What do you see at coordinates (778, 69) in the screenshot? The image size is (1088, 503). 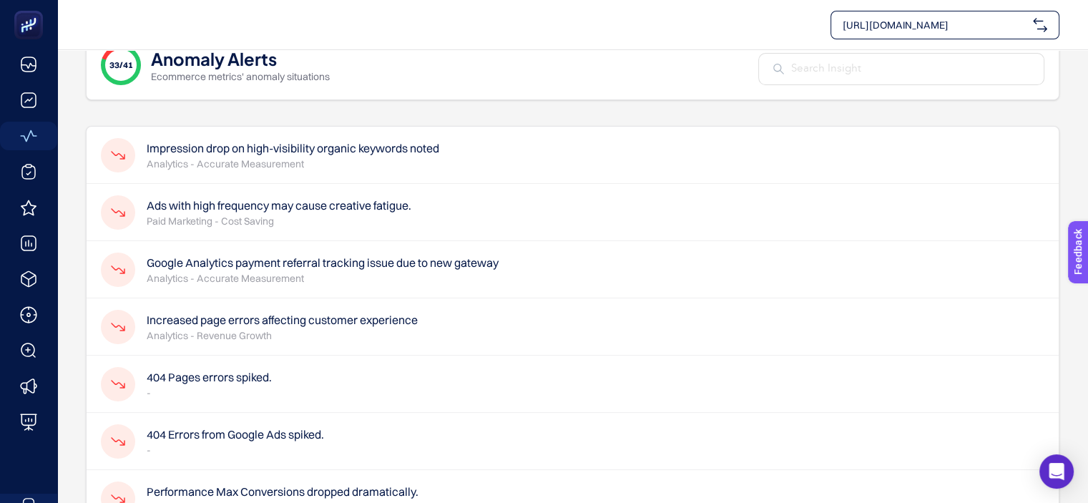 I see `img: Search Insight` at bounding box center [778, 69].